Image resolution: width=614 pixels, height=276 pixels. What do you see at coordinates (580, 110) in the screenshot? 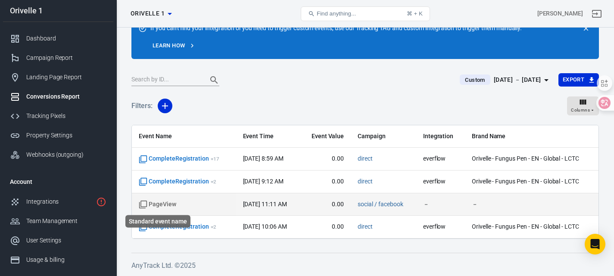
I see `span: Columns` at bounding box center [580, 110].